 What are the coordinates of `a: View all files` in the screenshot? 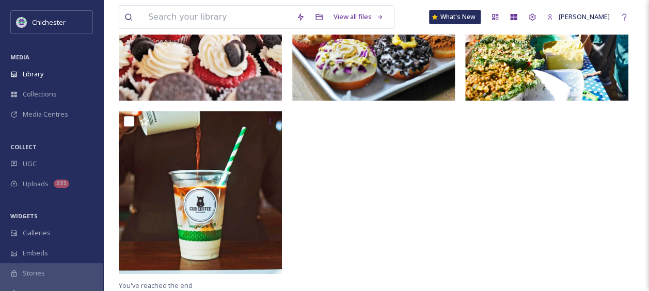 It's located at (359, 17).